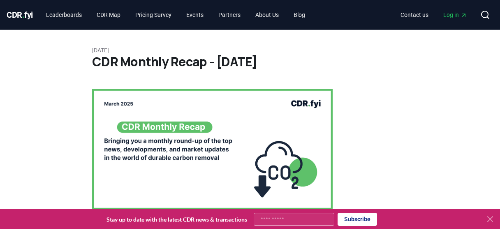  Describe the element at coordinates (267, 15) in the screenshot. I see `a: About Us` at that location.